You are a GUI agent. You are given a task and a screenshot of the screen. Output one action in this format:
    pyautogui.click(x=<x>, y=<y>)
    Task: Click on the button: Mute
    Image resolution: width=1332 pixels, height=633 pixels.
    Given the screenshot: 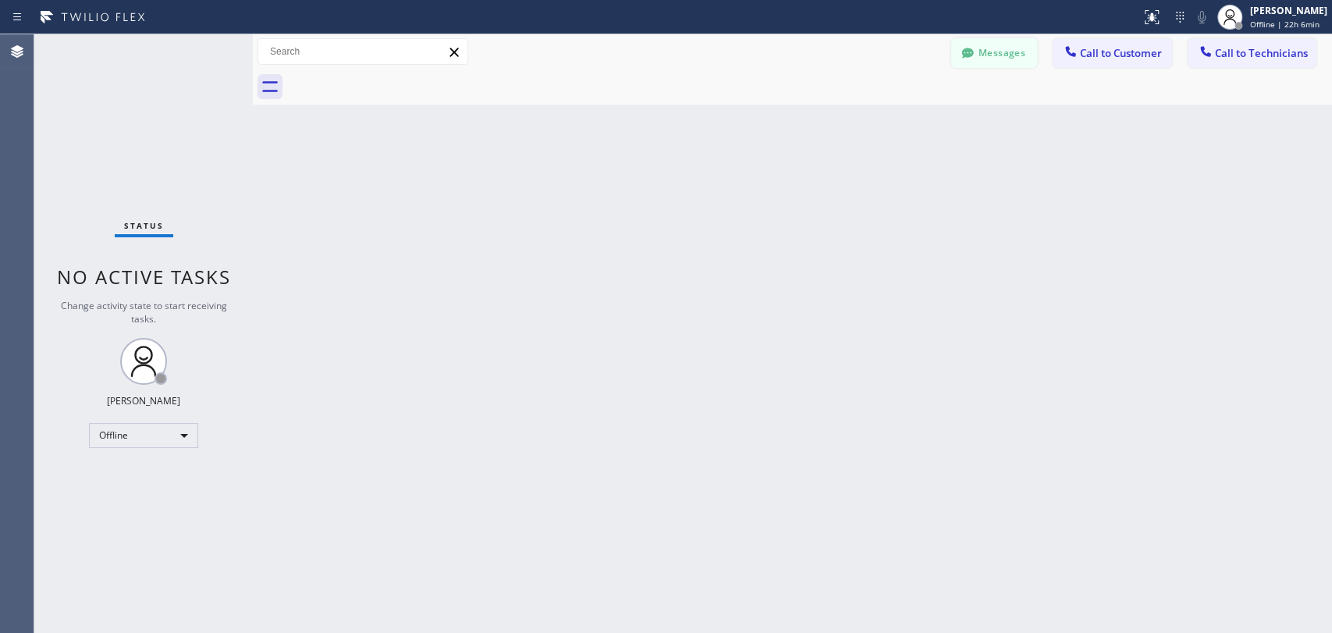 What is the action you would take?
    pyautogui.click(x=1202, y=17)
    